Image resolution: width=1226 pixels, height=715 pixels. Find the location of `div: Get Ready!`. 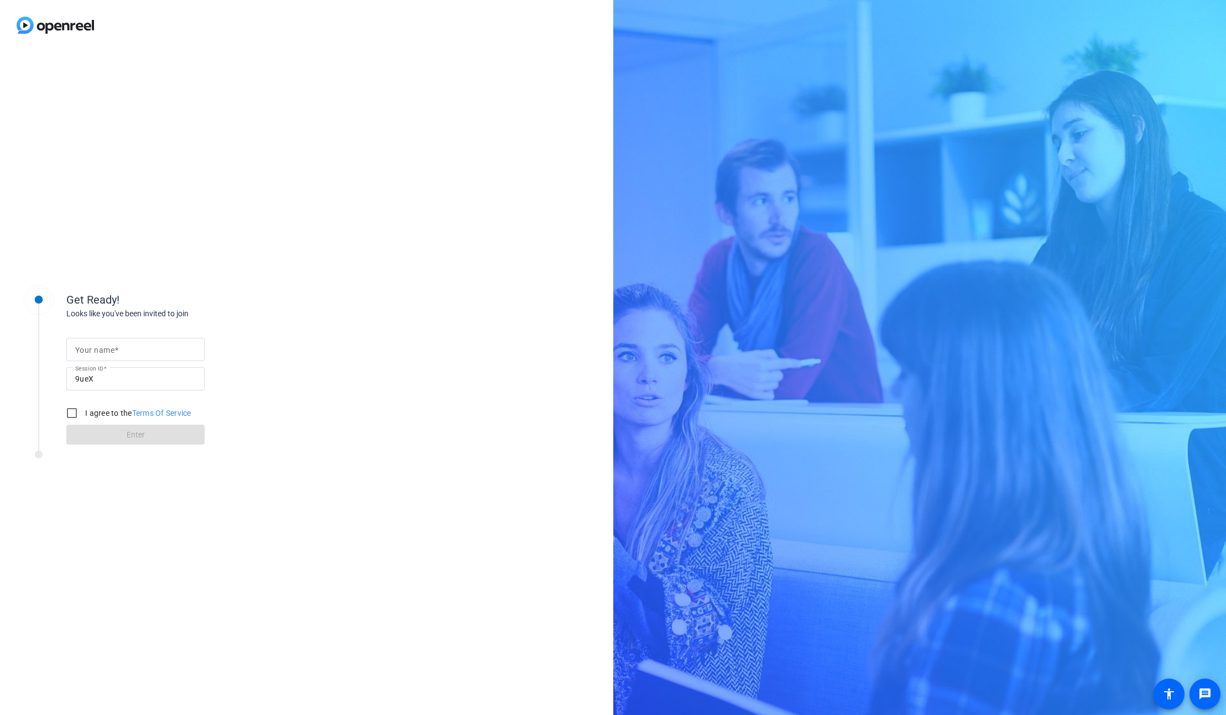

div: Get Ready! is located at coordinates (177, 300).